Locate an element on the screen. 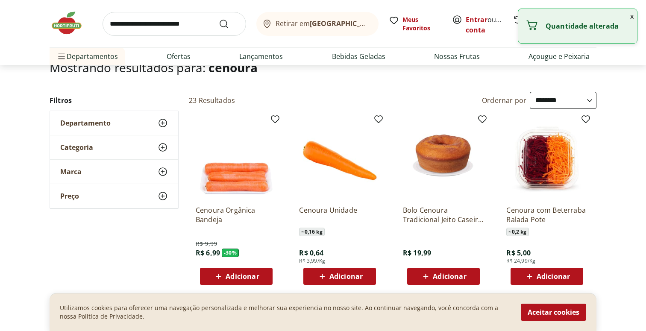  h2: Filtros is located at coordinates (114, 100).